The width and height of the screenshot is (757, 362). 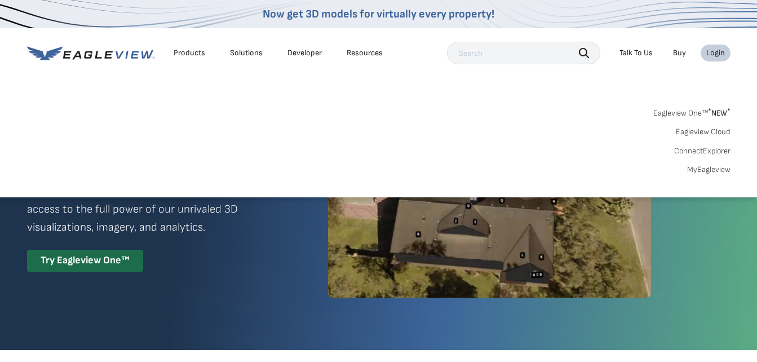 What do you see at coordinates (703, 132) in the screenshot?
I see `a: Eagleview Cloud` at bounding box center [703, 132].